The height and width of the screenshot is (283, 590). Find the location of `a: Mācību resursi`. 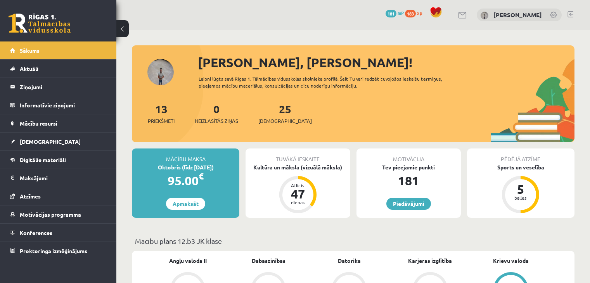

a: Mācību resursi is located at coordinates (58, 123).